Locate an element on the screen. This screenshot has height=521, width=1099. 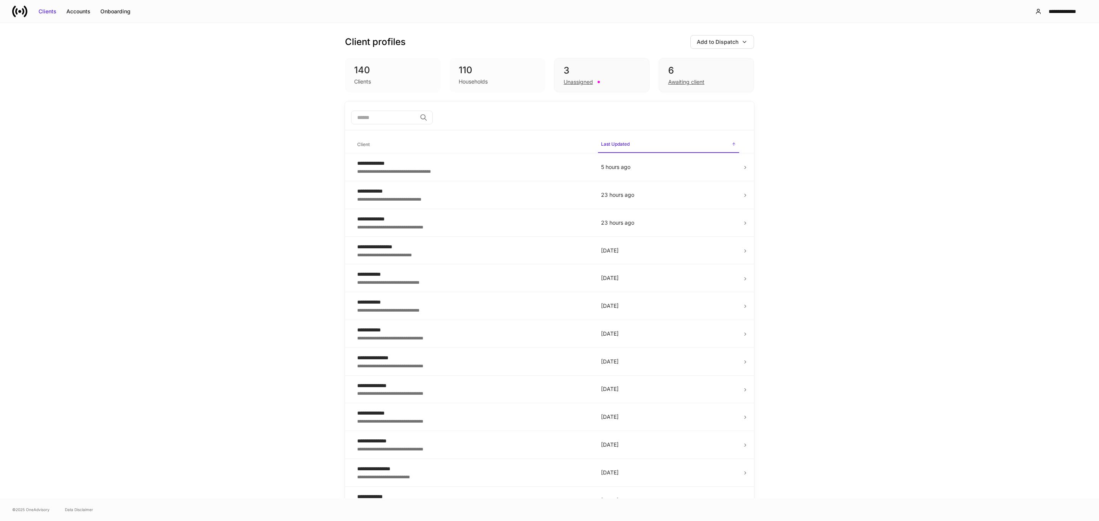
span: Client is located at coordinates (473, 145).